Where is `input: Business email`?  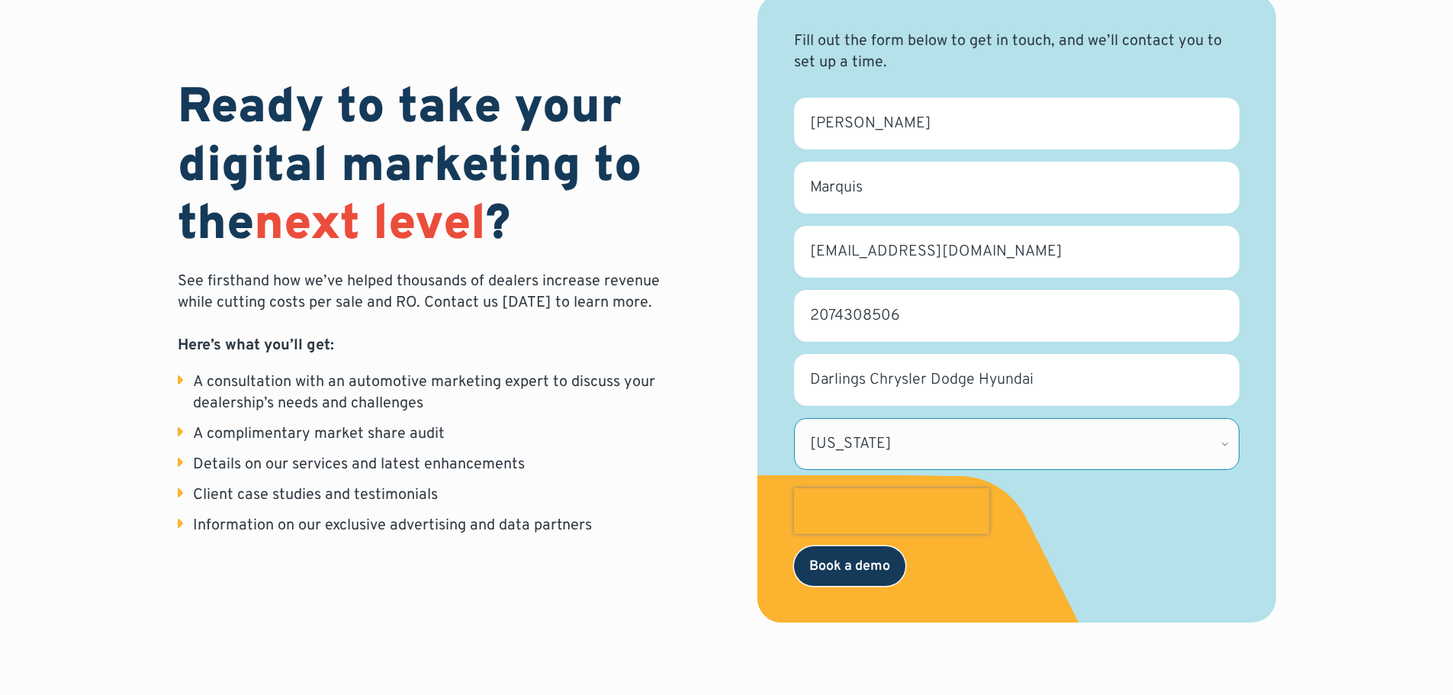
input: Business email is located at coordinates (1017, 252).